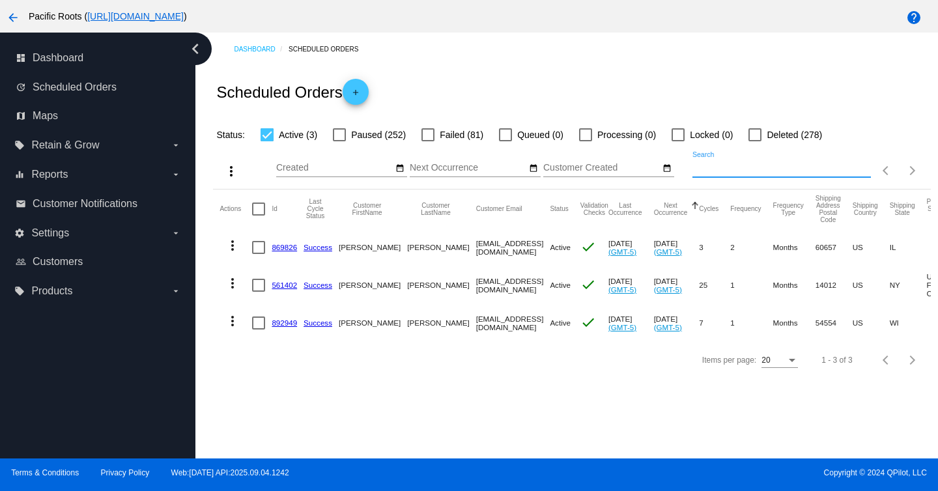 This screenshot has width=938, height=491. I want to click on button: Change sorting for Status, so click(559, 209).